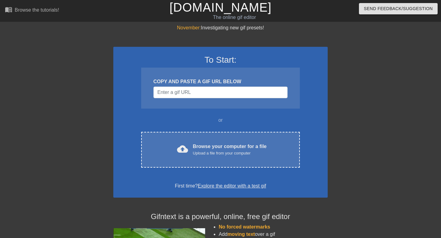 The height and width of the screenshot is (238, 441). Describe the element at coordinates (241, 234) in the screenshot. I see `span: moving text` at that location.